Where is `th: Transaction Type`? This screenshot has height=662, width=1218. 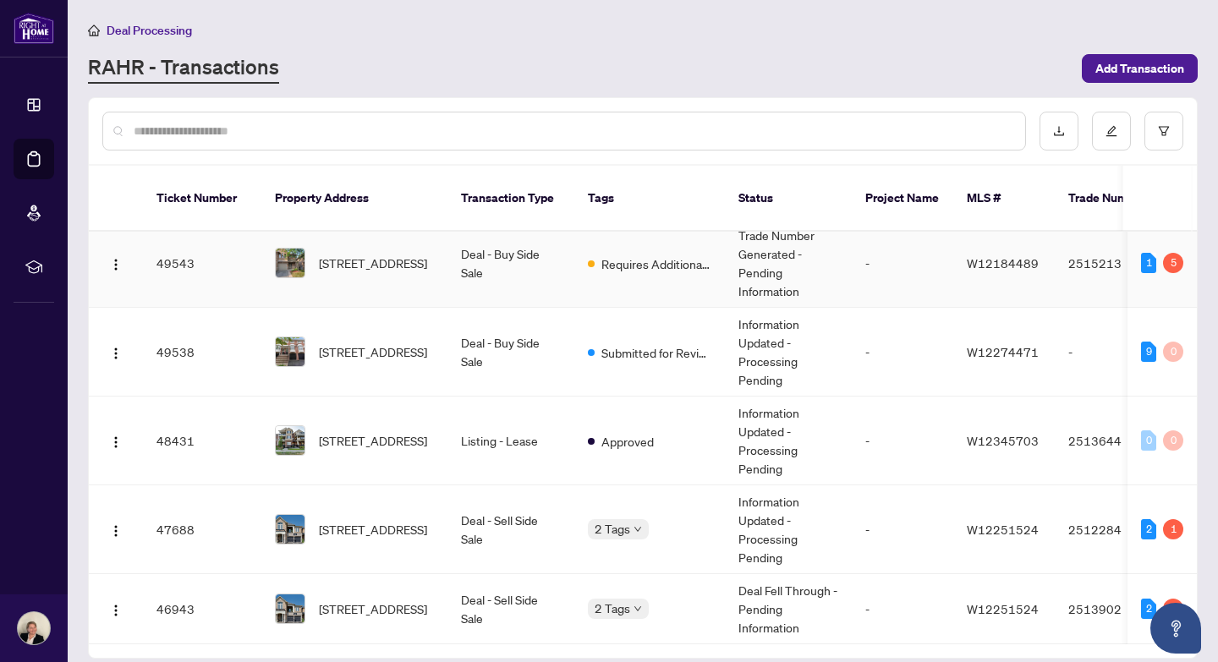
th: Transaction Type is located at coordinates (511, 199).